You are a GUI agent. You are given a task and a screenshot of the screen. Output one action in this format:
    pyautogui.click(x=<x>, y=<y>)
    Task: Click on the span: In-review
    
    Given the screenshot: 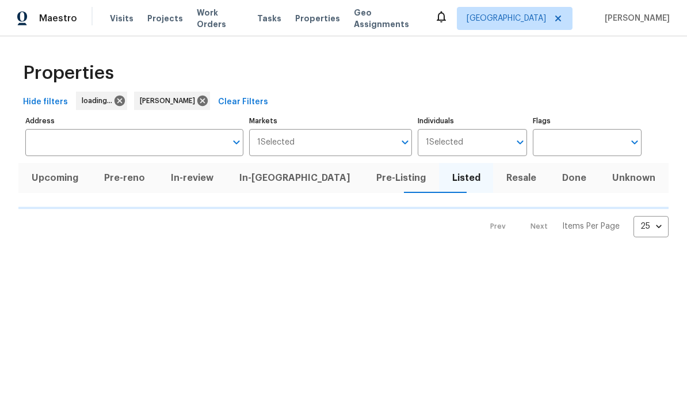 What is the action you would take?
    pyautogui.click(x=192, y=178)
    